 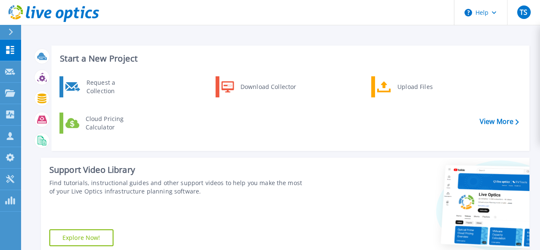 What do you see at coordinates (268, 87) in the screenshot?
I see `div: Download Collector` at bounding box center [268, 87].